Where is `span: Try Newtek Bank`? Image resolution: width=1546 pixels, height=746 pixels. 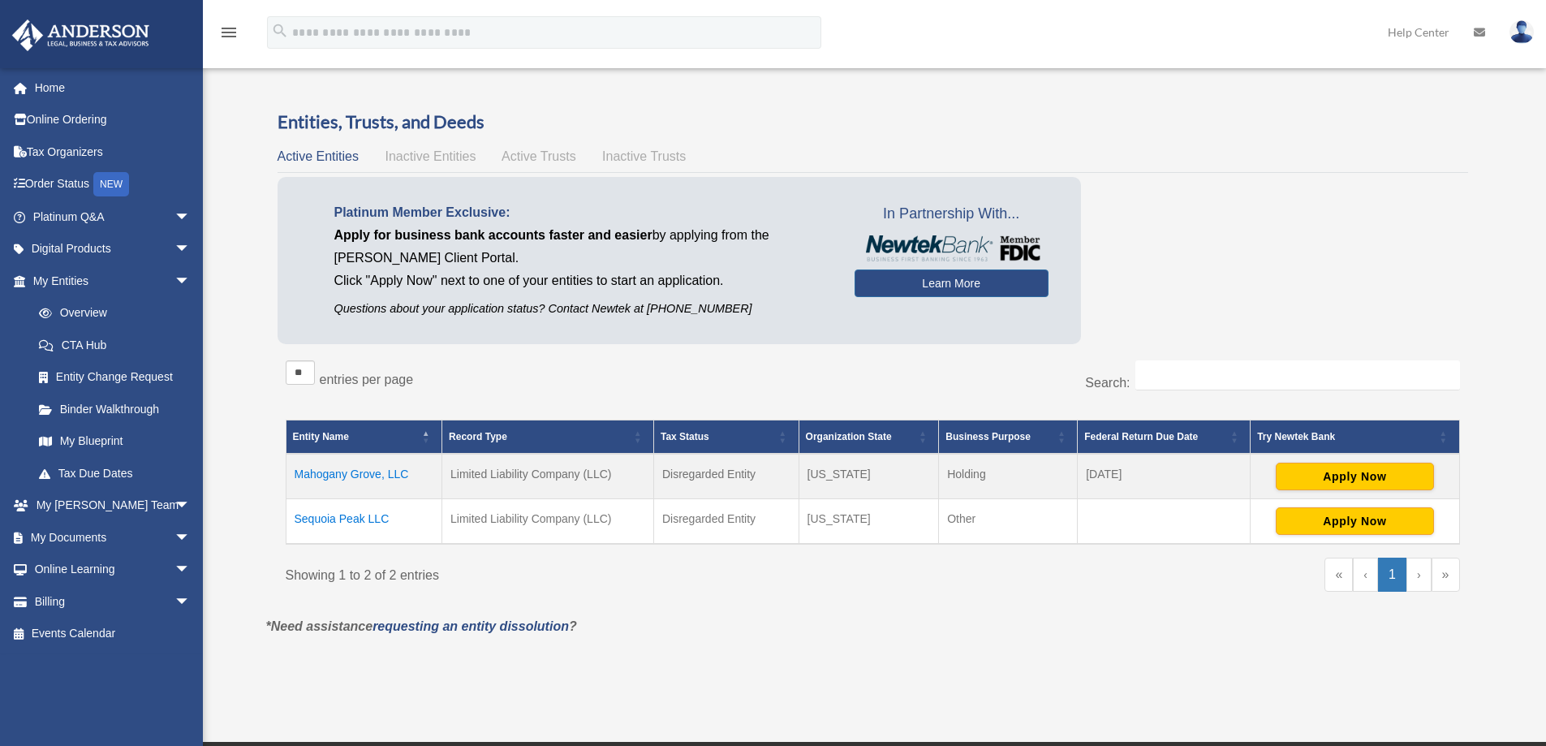 span: Try Newtek Bank is located at coordinates (1345, 437).